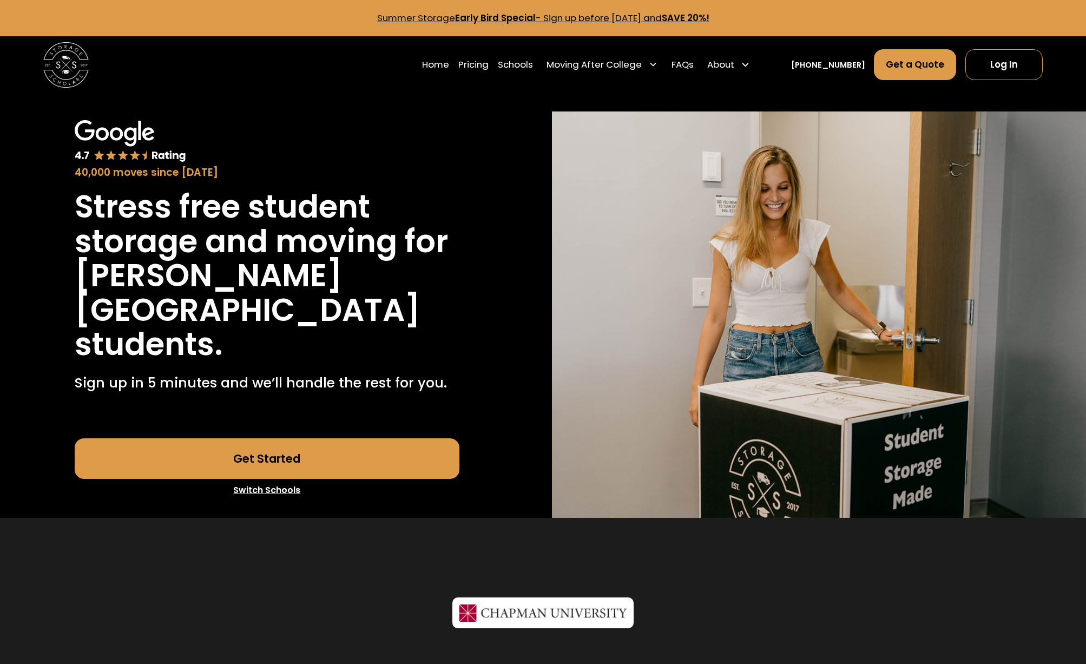 The height and width of the screenshot is (664, 1086). I want to click on strong: Early Bird Special, so click(495, 18).